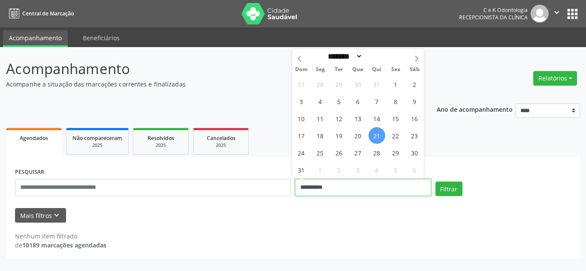  Describe the element at coordinates (376, 118) in the screenshot. I see `span: Agosto 14, 2025` at that location.